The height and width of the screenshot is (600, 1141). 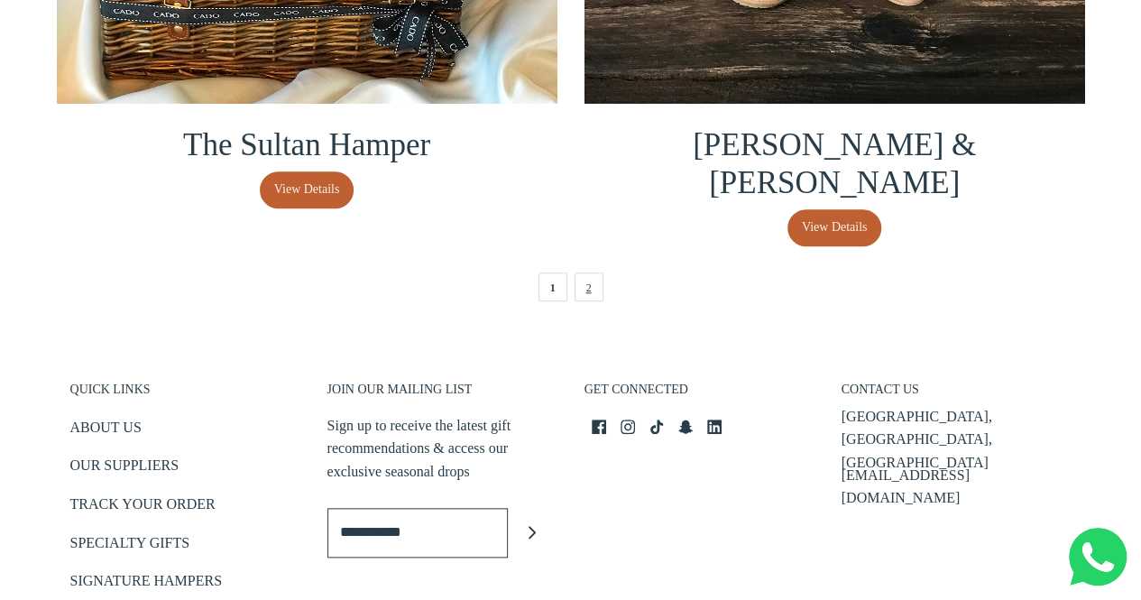 What do you see at coordinates (143, 507) in the screenshot?
I see `a: TRACK YOUR ORDER` at bounding box center [143, 507].